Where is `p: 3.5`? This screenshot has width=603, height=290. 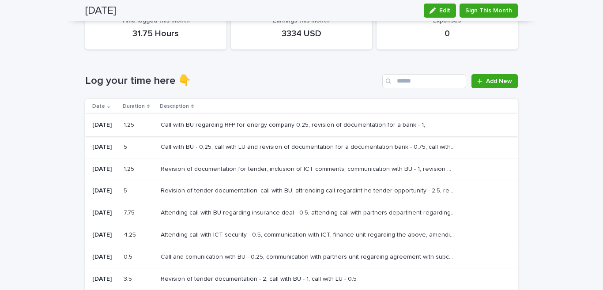
p: 3.5 is located at coordinates (129, 278).